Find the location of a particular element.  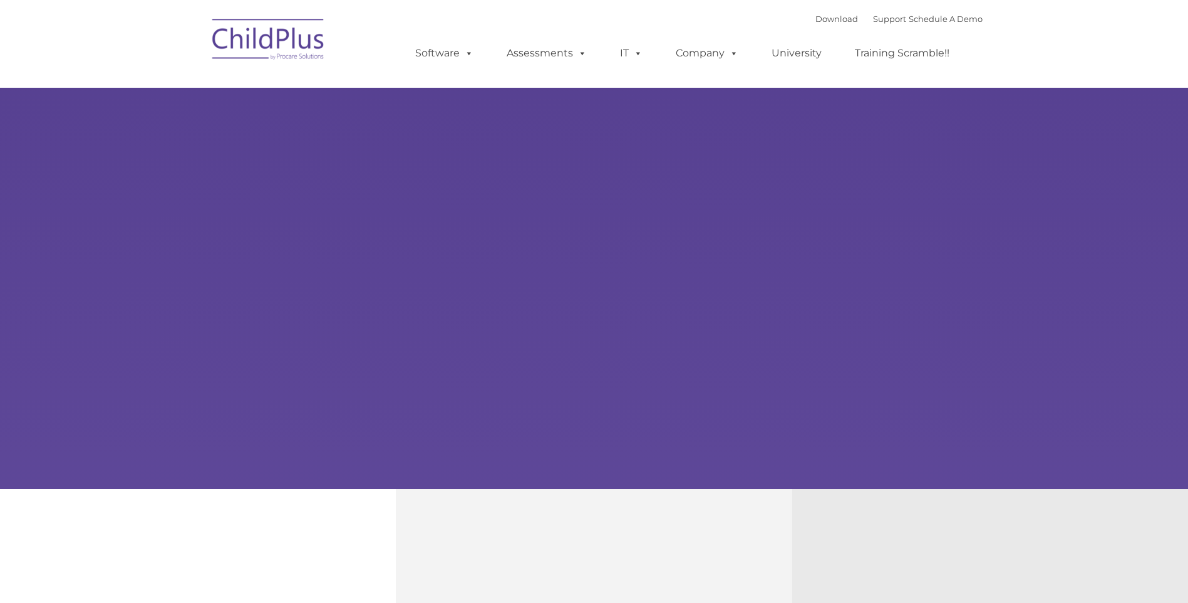

a: Software is located at coordinates (444, 53).